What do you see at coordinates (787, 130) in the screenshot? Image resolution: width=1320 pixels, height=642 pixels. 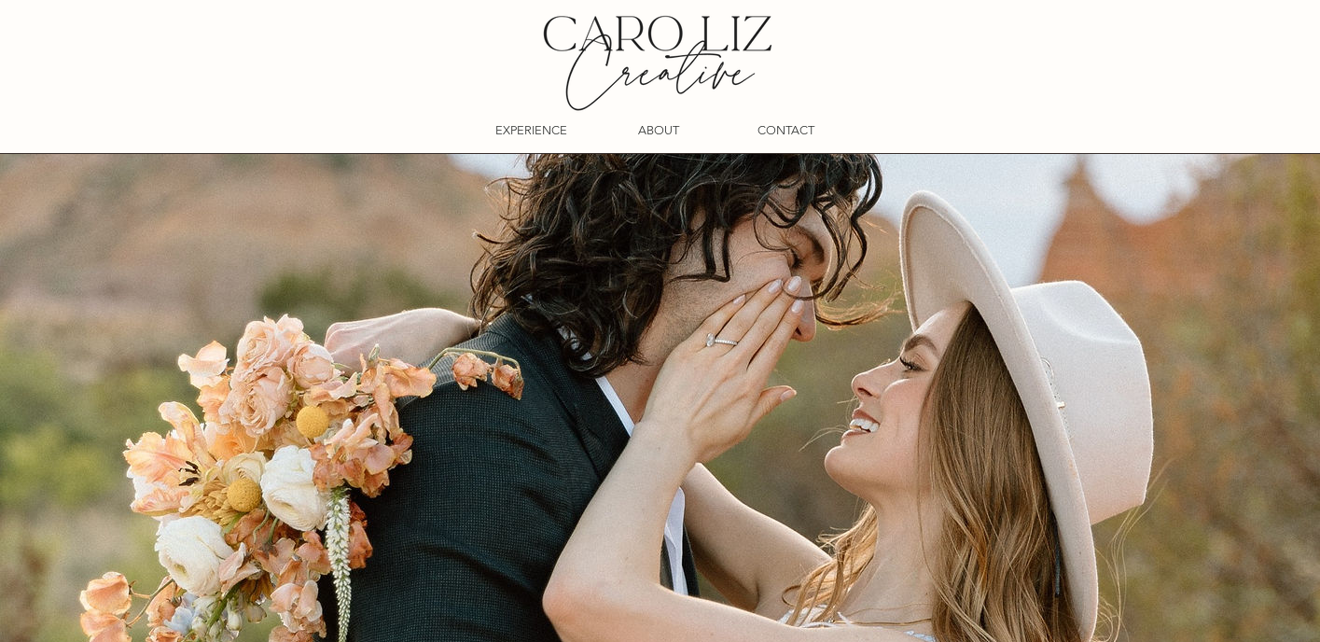 I see `a: CONTACT` at bounding box center [787, 130].